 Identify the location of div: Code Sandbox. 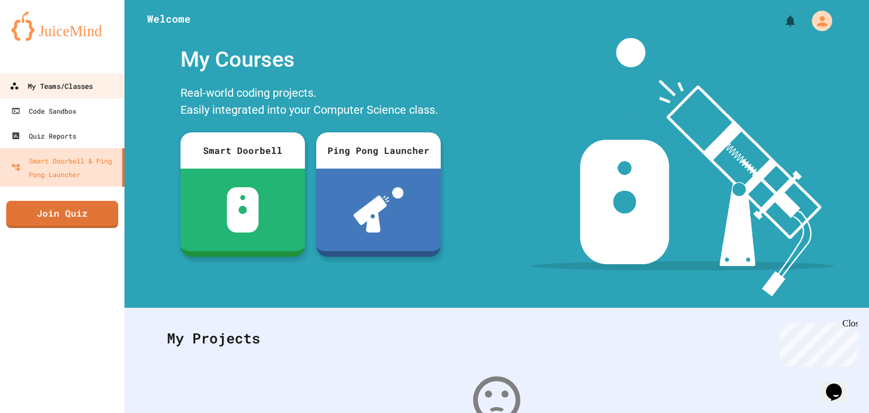
(44, 111).